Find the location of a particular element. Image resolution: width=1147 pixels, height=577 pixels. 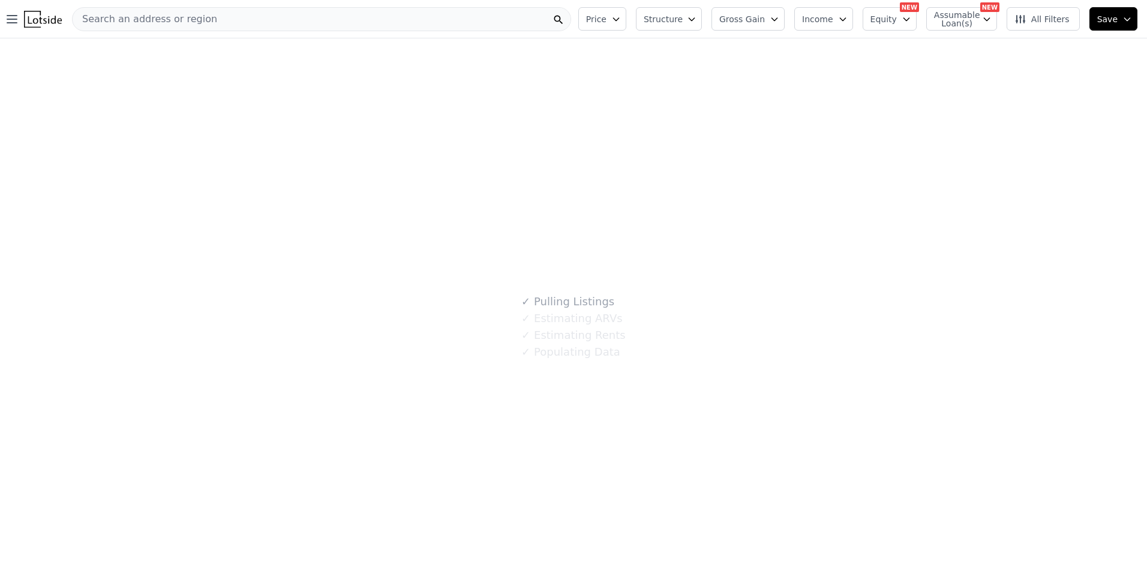

div: Populating Data is located at coordinates (570, 352).